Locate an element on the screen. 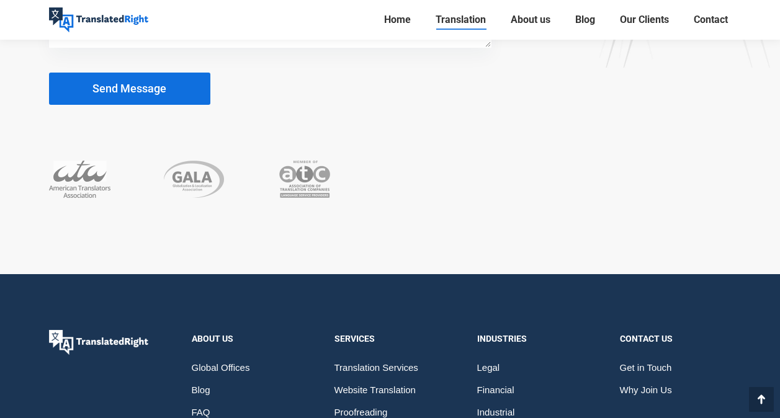 Image resolution: width=780 pixels, height=418 pixels. a: Financial is located at coordinates (533, 390).